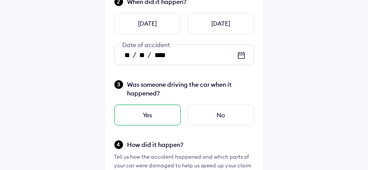  I want to click on div: Tell us how the accident happened and which parts of your car were damaged to help us speed up yo..., so click(184, 162).